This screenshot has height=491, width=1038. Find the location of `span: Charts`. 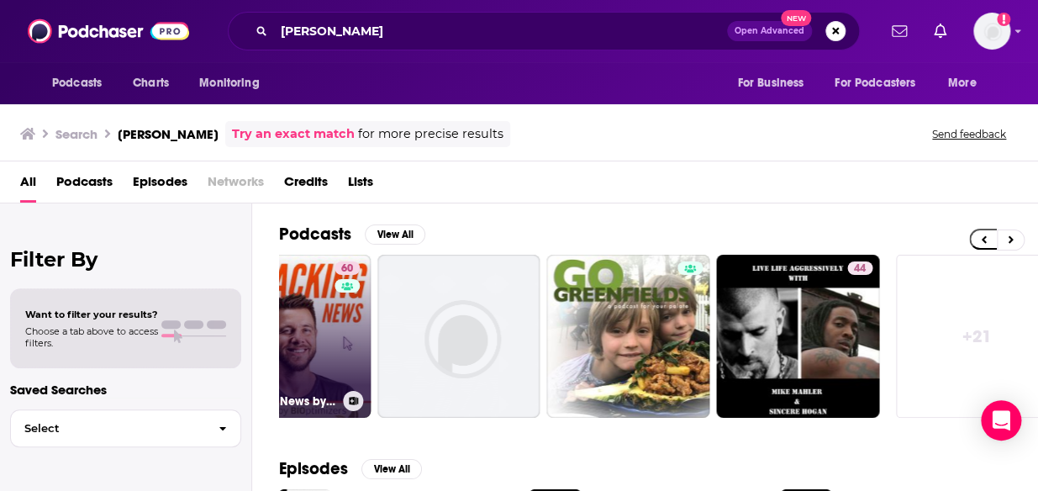

span: Charts is located at coordinates (150, 83).